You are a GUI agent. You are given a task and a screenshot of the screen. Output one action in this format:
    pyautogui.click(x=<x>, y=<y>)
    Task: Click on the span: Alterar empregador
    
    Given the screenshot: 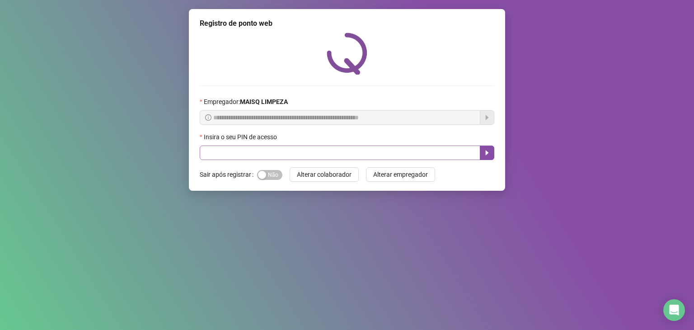 What is the action you would take?
    pyautogui.click(x=400, y=174)
    